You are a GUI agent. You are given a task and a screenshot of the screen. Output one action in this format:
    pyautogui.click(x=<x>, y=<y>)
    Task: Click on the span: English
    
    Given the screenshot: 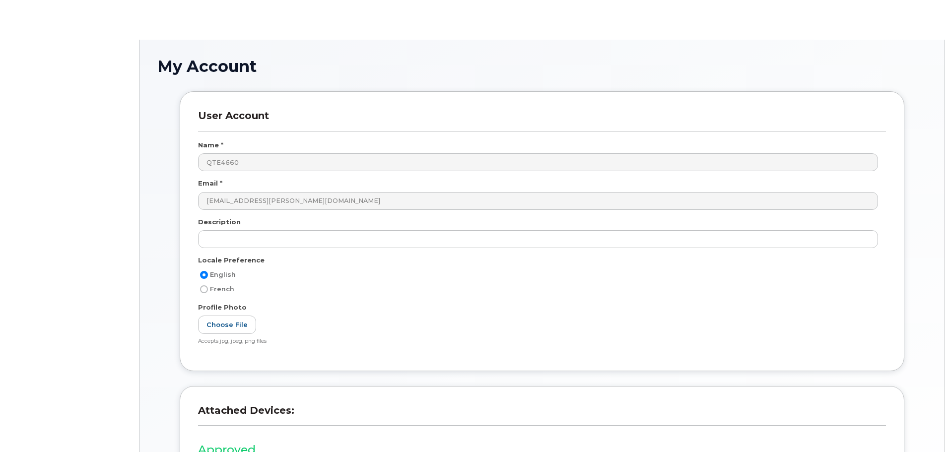 What is the action you would take?
    pyautogui.click(x=223, y=274)
    